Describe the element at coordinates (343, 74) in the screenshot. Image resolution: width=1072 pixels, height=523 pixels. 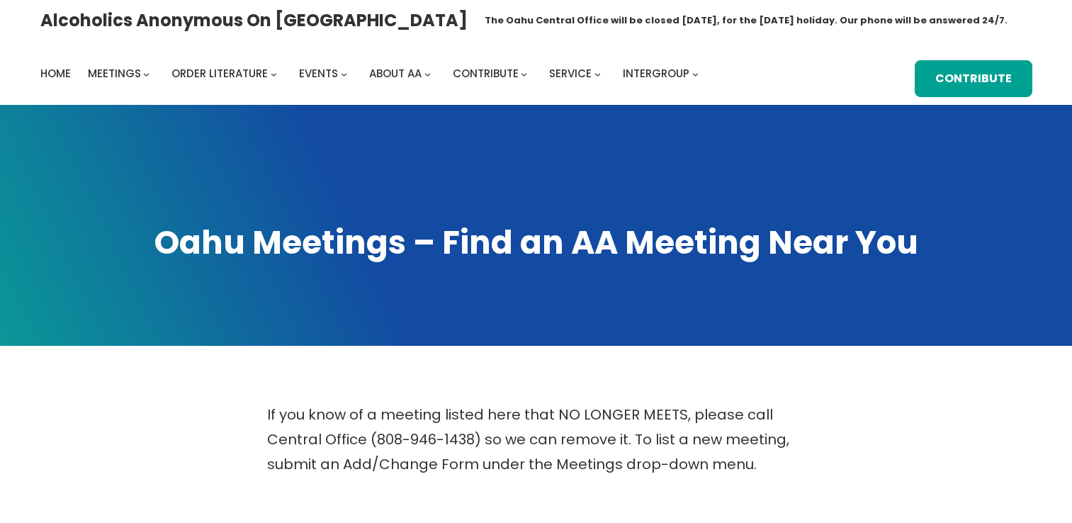
I see `button: Events submenu` at that location.